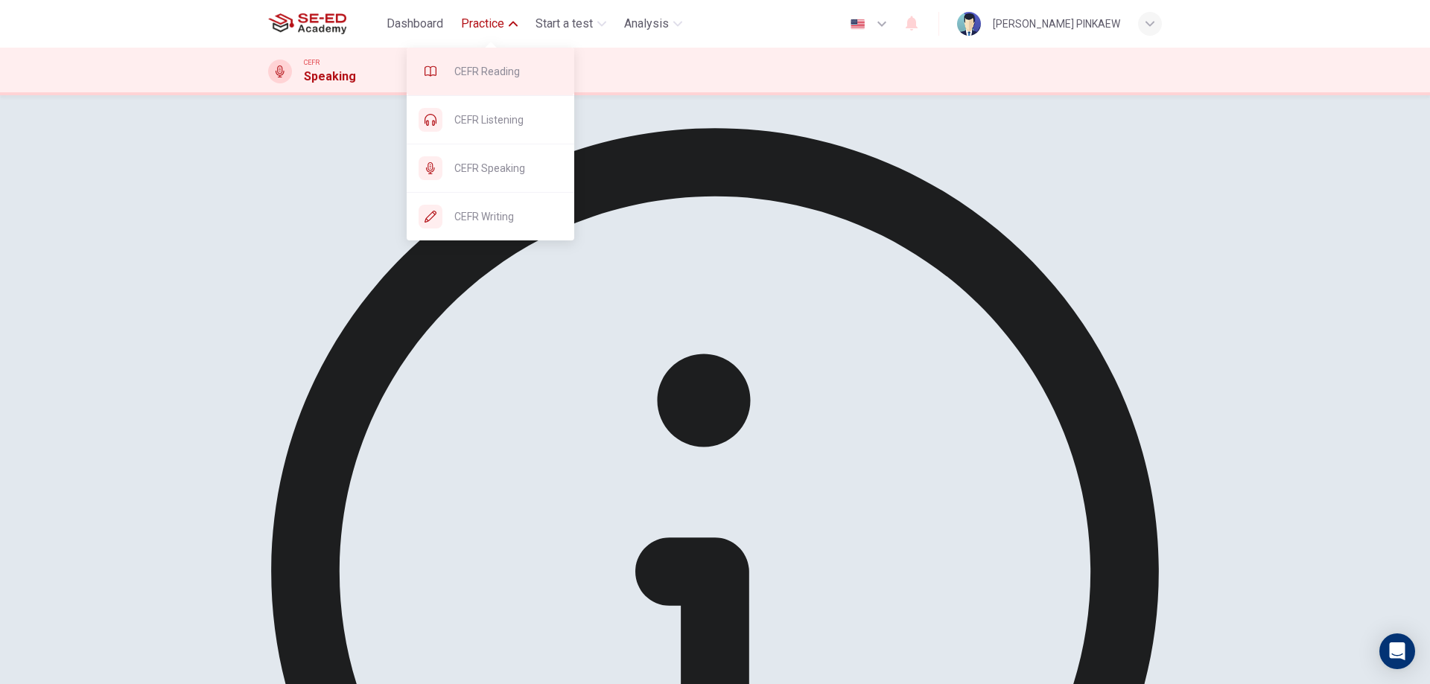 Image resolution: width=1430 pixels, height=684 pixels. What do you see at coordinates (508, 217) in the screenshot?
I see `span: CEFR Writing` at bounding box center [508, 217].